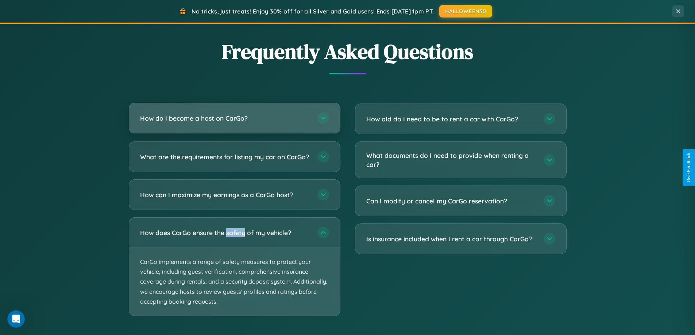  I want to click on h3: What are the requirements for listing my car on CarGo?, so click(225, 157).